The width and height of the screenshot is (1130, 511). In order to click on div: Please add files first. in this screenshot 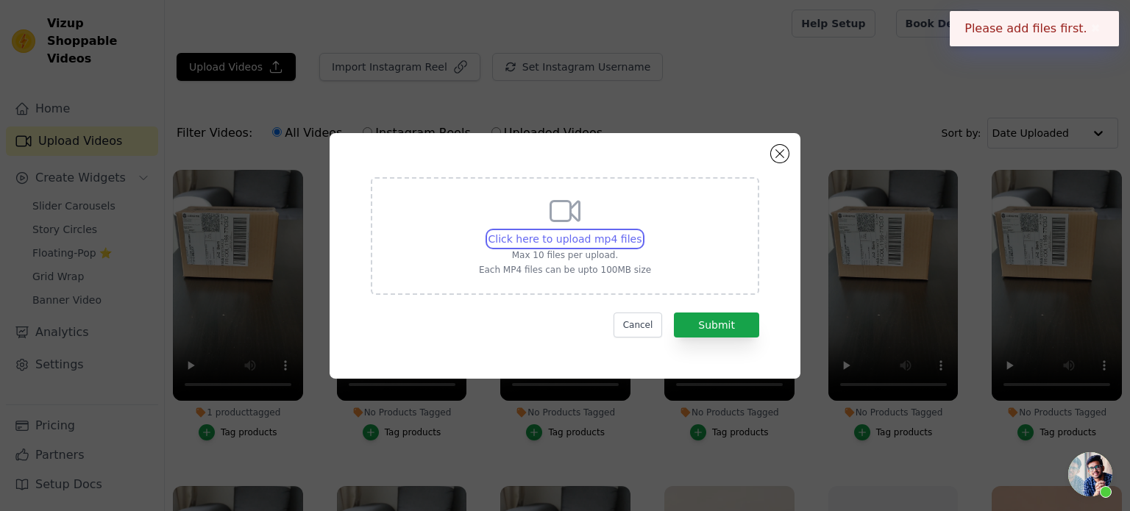, I will do `click(1034, 29)`.